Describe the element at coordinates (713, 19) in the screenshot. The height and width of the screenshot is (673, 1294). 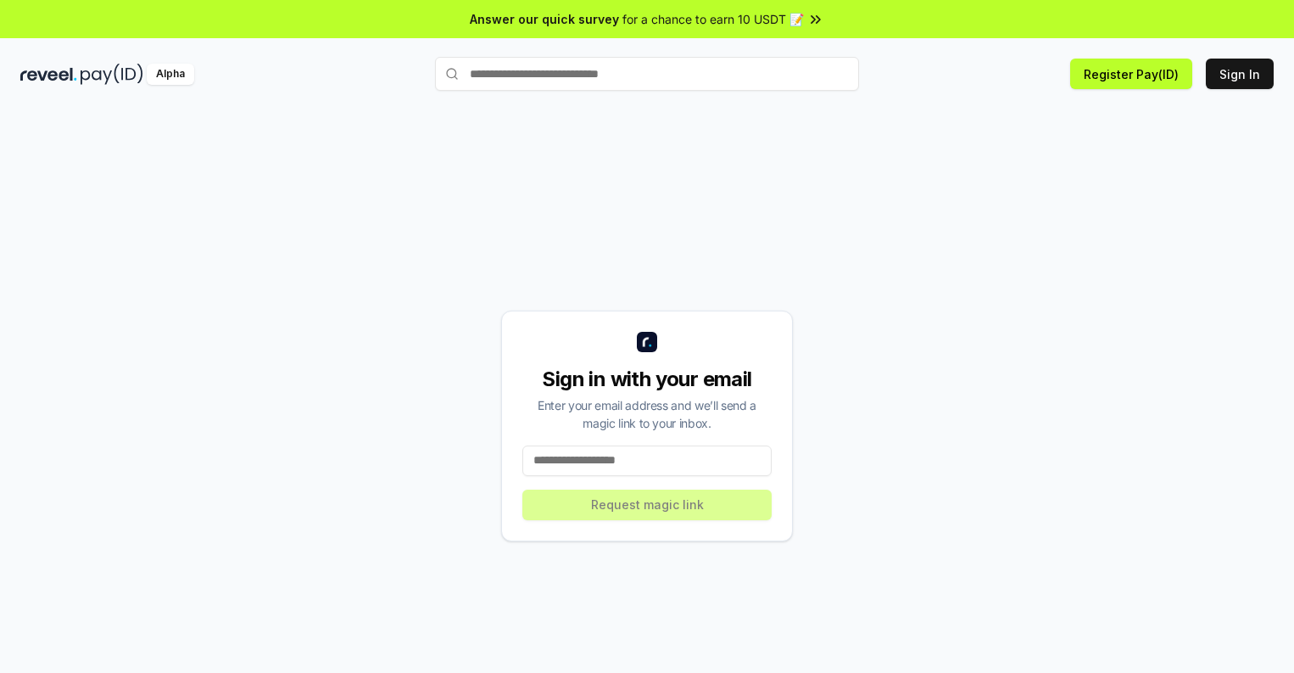
I see `span: for a chance to earn 10 USDT 📝` at that location.